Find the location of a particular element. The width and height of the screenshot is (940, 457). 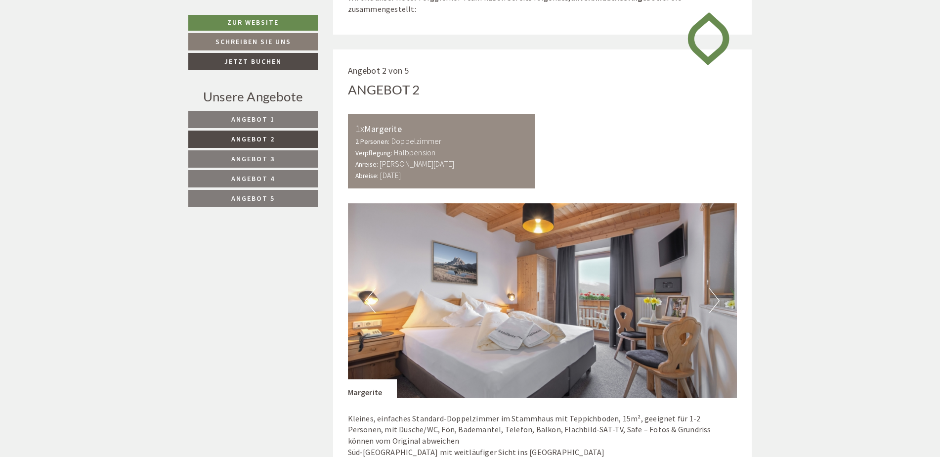

div: Mittwoch is located at coordinates (195, 65).